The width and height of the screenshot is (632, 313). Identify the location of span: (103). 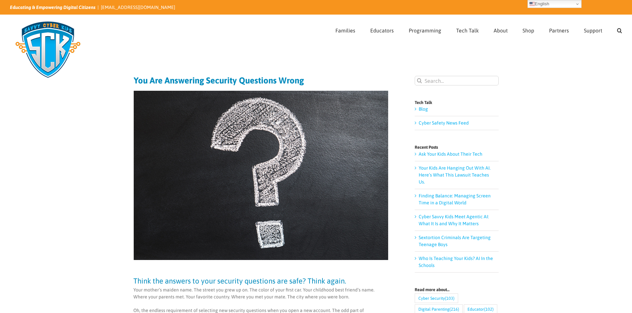
(449, 299).